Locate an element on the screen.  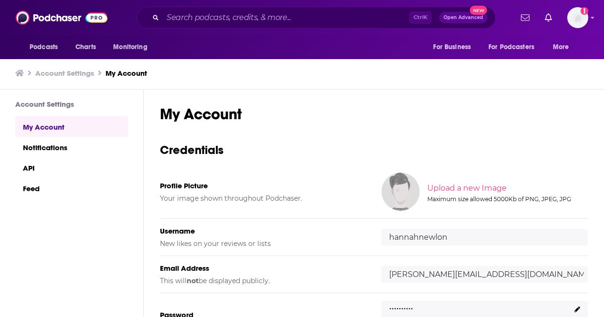
span: More is located at coordinates (561, 47).